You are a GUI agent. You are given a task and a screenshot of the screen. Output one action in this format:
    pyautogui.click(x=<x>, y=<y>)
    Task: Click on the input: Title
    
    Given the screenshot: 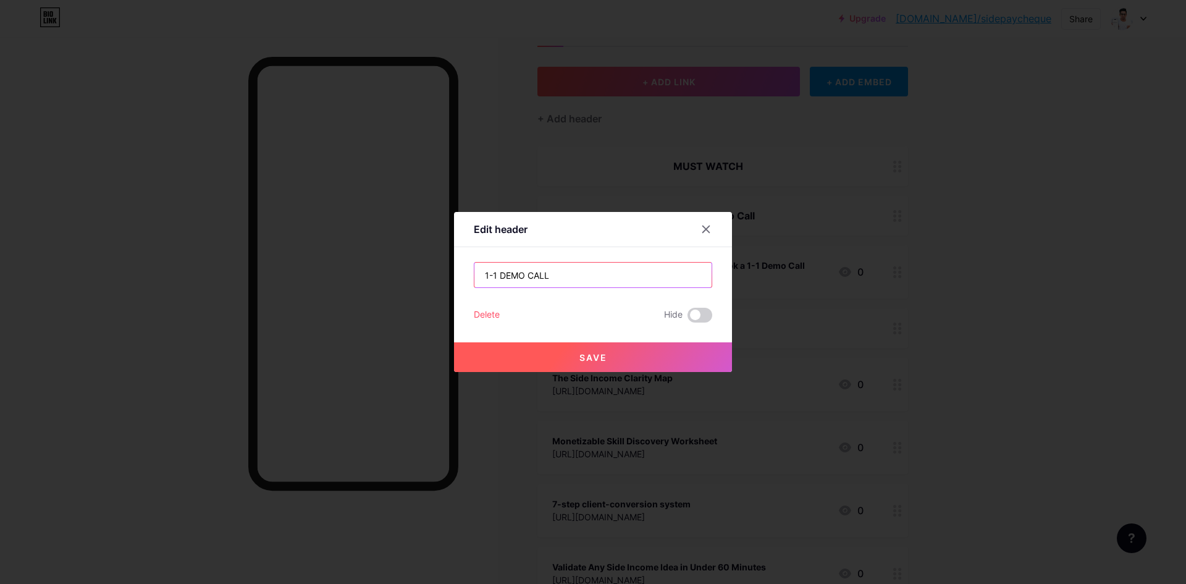 What is the action you would take?
    pyautogui.click(x=593, y=275)
    